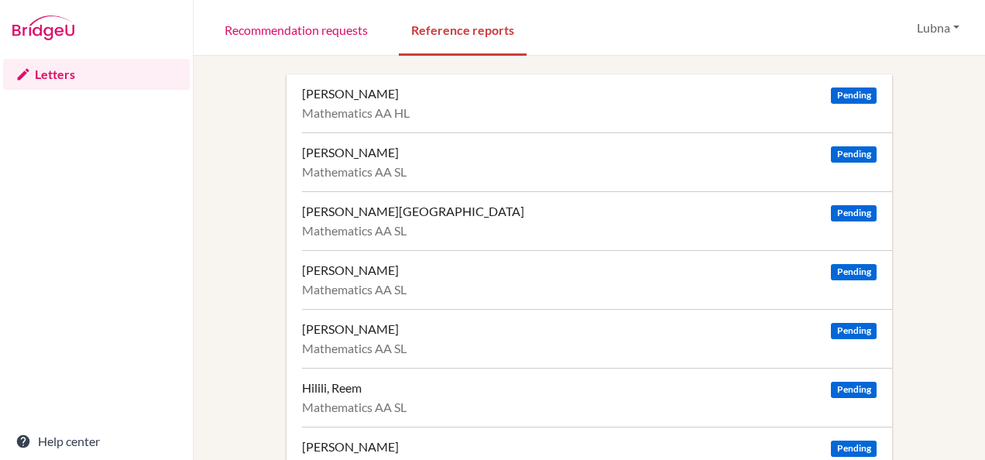  Describe the element at coordinates (462, 29) in the screenshot. I see `a: Reference reports` at that location.